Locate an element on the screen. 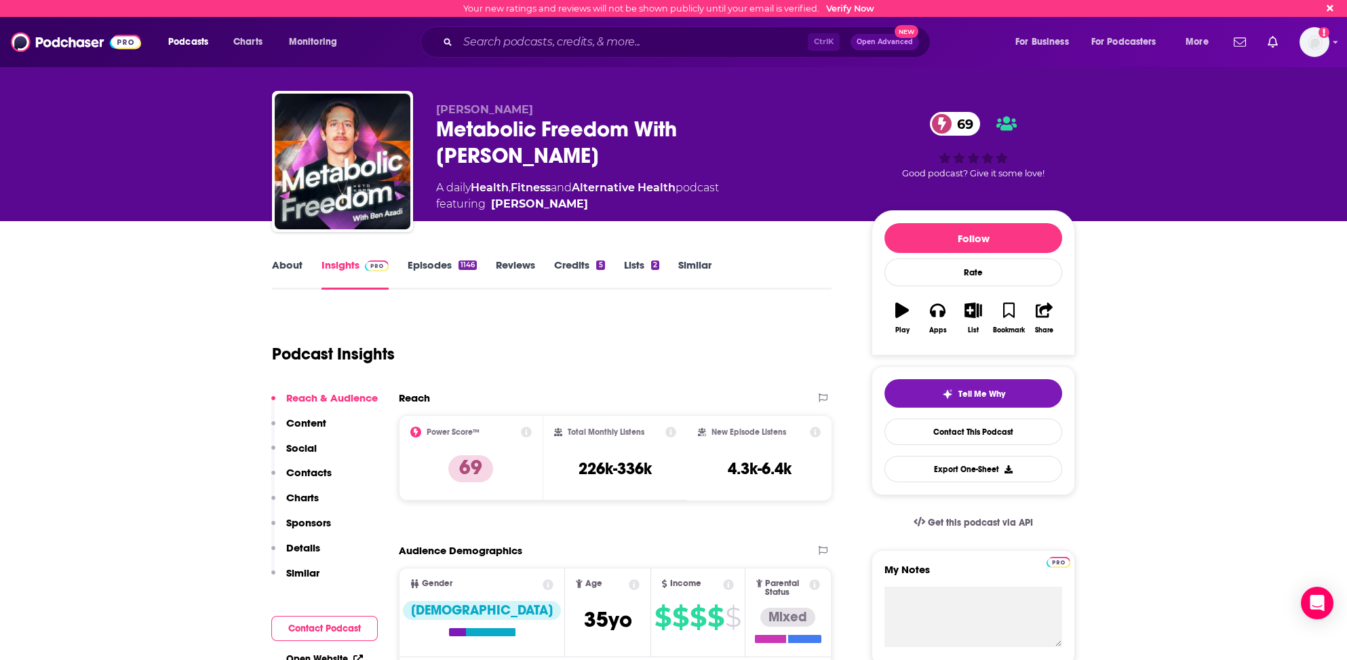 This screenshot has width=1347, height=660. span: featuring is located at coordinates (577, 204).